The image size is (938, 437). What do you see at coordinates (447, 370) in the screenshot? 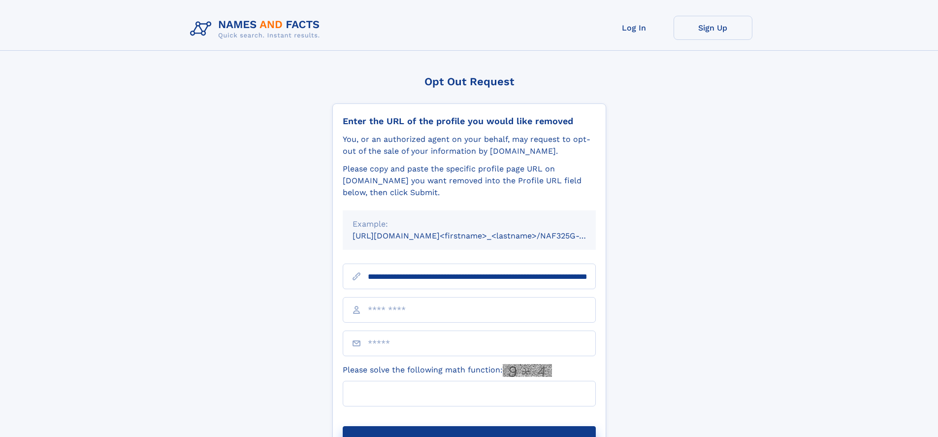
I see `label: Please solve the following math function:` at bounding box center [447, 370].